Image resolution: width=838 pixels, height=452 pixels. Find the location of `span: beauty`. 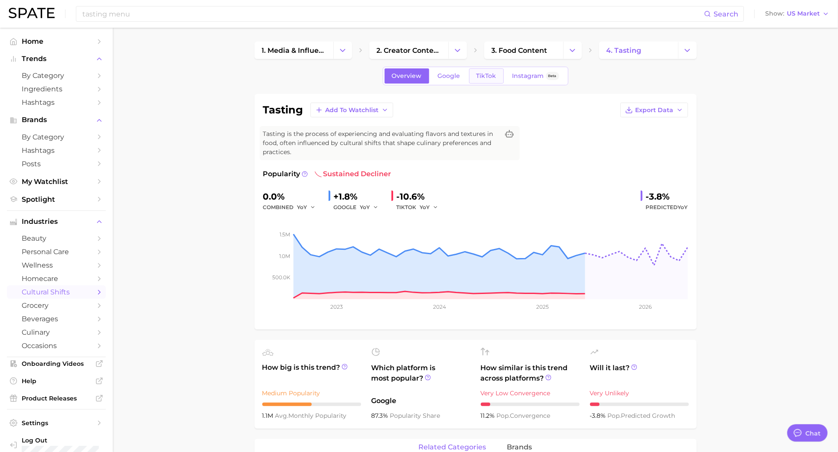

span: beauty is located at coordinates (56, 238).